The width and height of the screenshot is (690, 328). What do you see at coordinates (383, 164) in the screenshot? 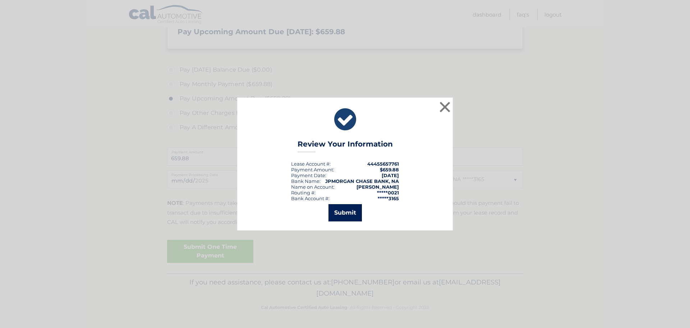
I see `strong: 44455657761` at bounding box center [383, 164].